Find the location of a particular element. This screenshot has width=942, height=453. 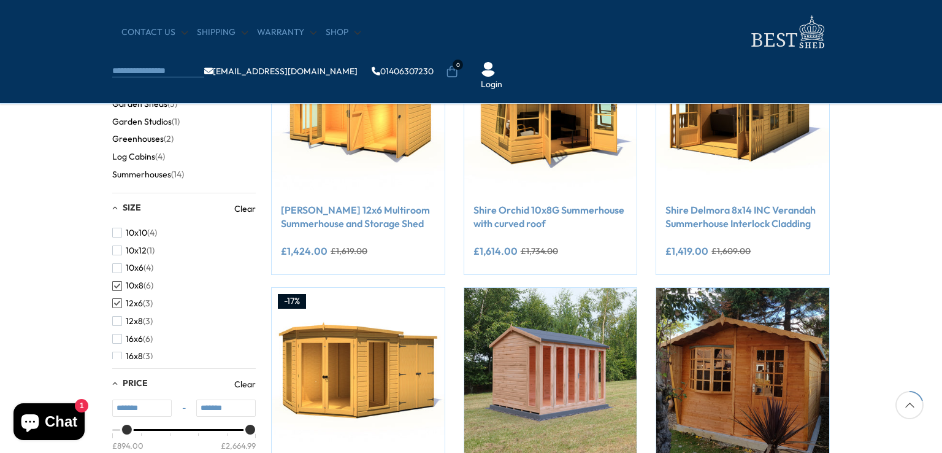

a: Shire Delmora 8x14 INC Verandah Summerhouse Interlock Cladding is located at coordinates (743, 216).